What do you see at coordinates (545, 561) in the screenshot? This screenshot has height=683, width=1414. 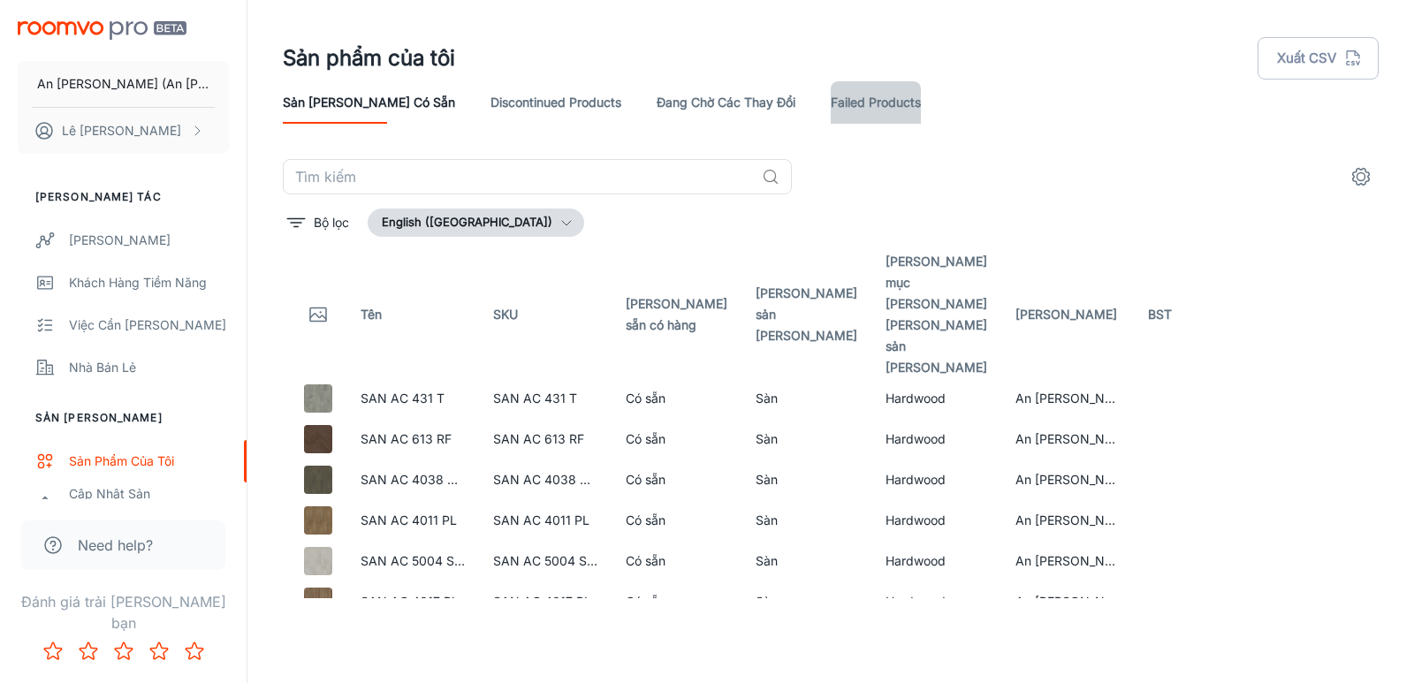 I see `td: SAN AC 5004 SMM` at bounding box center [545, 561].